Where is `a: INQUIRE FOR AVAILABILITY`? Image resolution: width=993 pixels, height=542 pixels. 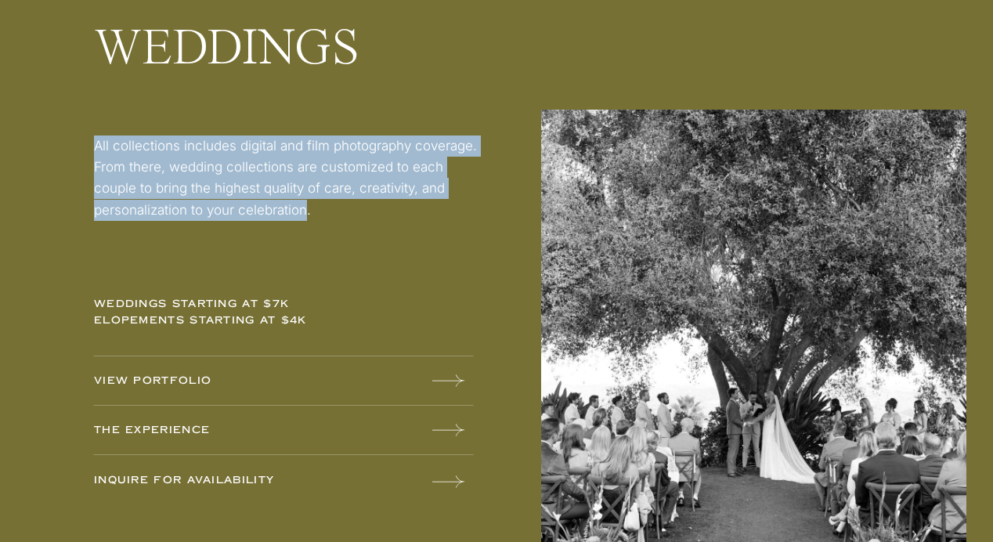 a: INQUIRE FOR AVAILABILITY is located at coordinates (216, 481).